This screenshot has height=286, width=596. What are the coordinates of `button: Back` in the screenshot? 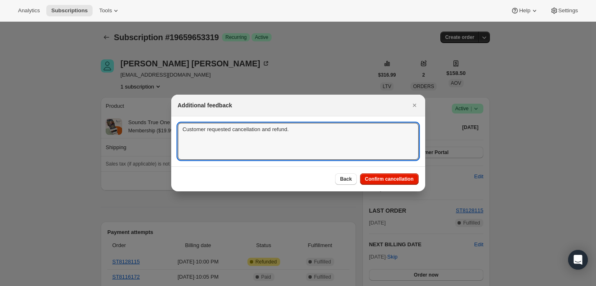 It's located at (346, 179).